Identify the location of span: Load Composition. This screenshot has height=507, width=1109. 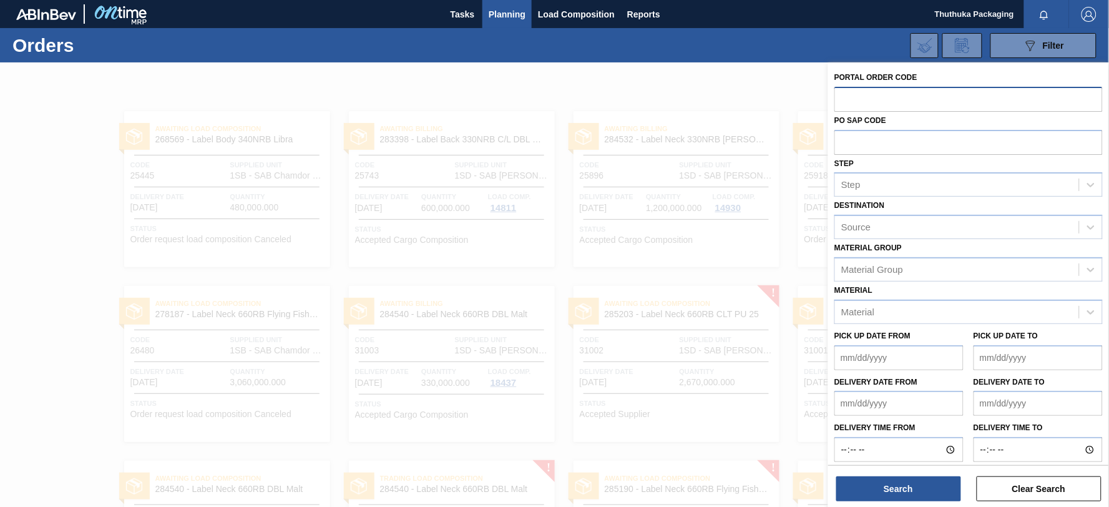
(576, 14).